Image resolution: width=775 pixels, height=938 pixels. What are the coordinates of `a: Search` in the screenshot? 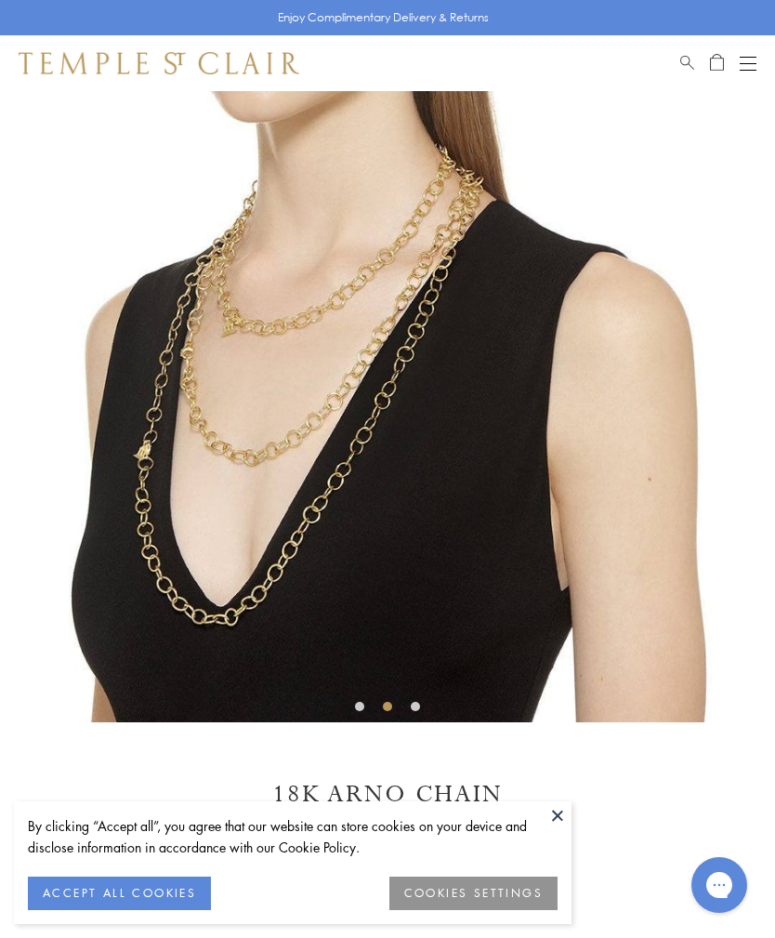 It's located at (687, 63).